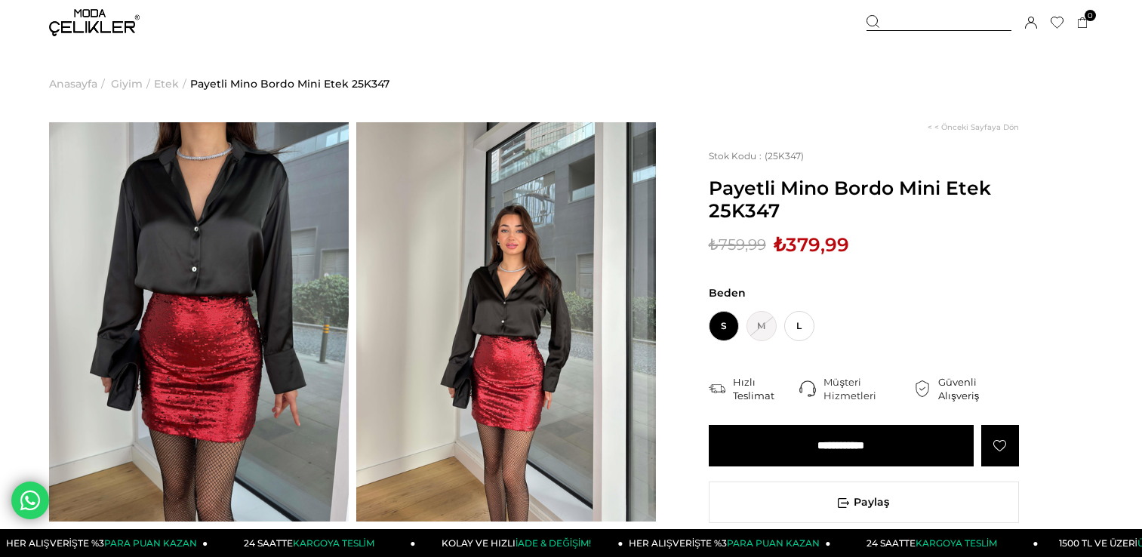 The width and height of the screenshot is (1142, 557). Describe the element at coordinates (726, 543) in the screenshot. I see `a: HER ALIŞVERİŞTE %3PARA PUAN KAZAN` at that location.